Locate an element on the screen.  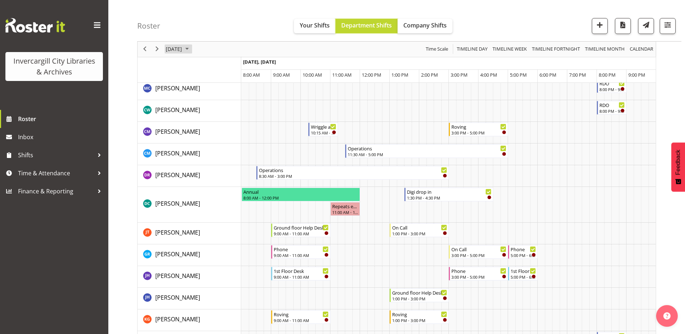
button: Next is located at coordinates (157, 49).